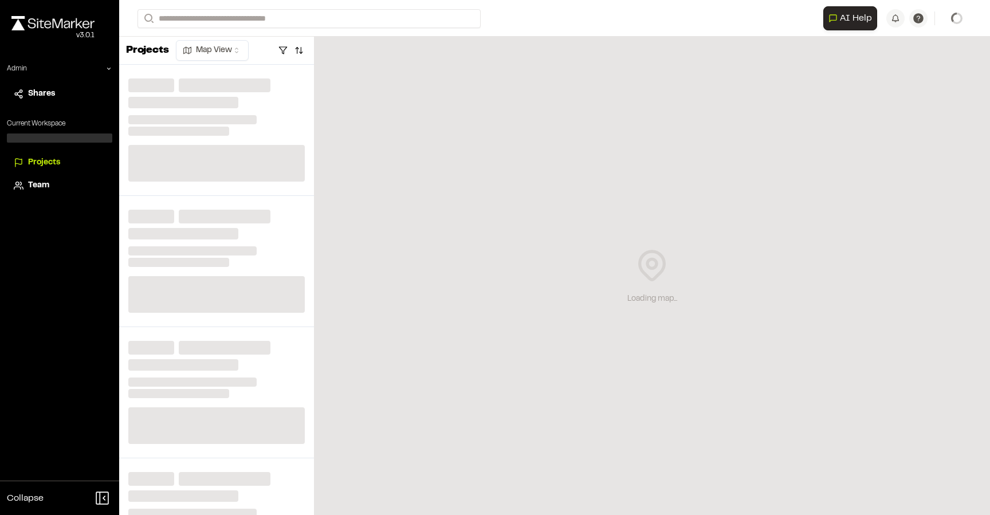 The height and width of the screenshot is (515, 990). Describe the element at coordinates (38, 186) in the screenshot. I see `span: Team` at that location.